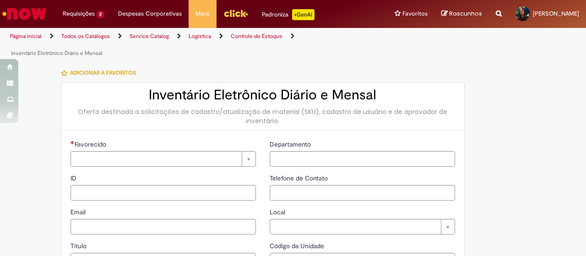  Describe the element at coordinates (195, 45) in the screenshot. I see `ul: Trilhas de página` at that location.